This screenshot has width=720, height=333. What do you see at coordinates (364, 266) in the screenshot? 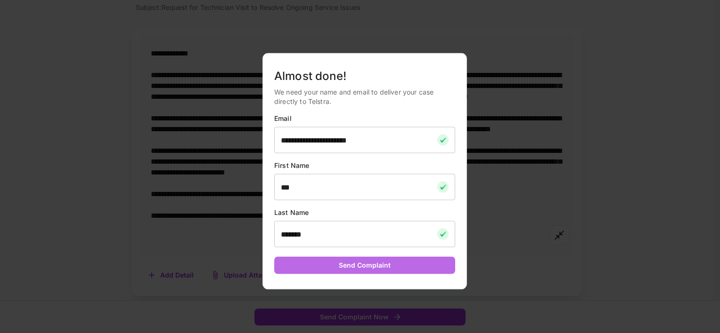
I see `button: Send Complaint` at bounding box center [364, 266].